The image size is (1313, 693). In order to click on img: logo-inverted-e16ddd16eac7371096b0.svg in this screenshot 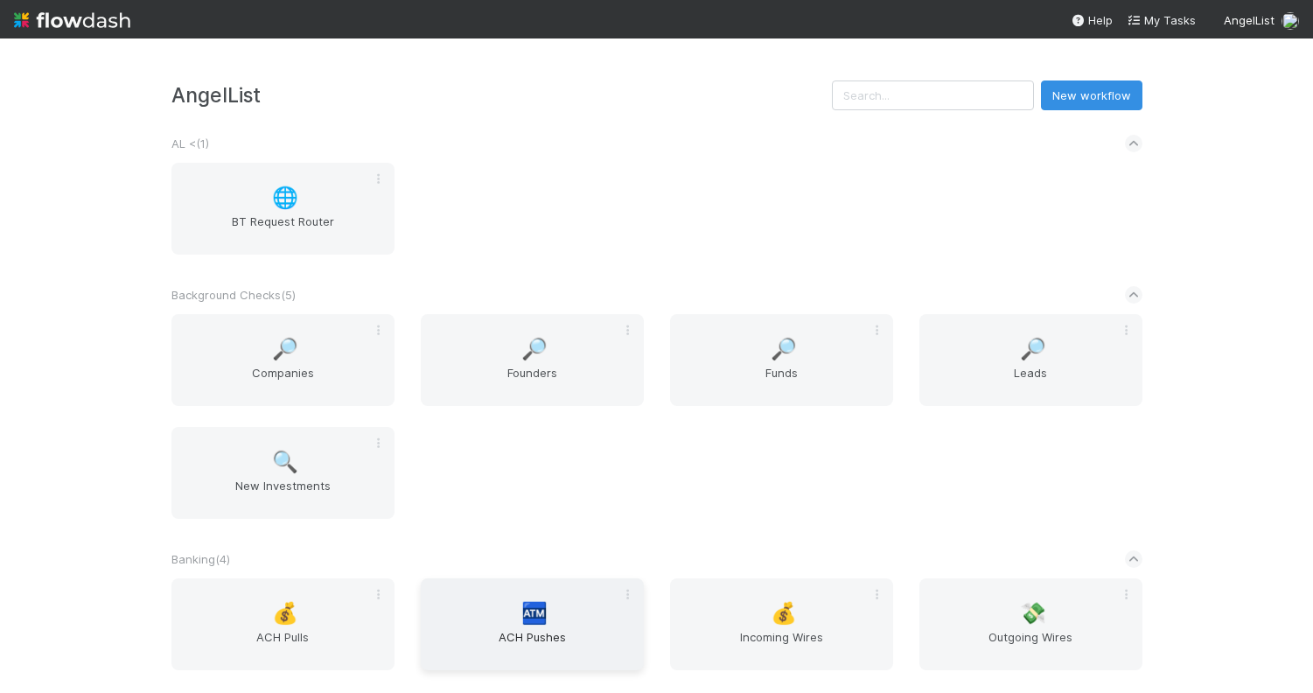, I will do `click(72, 20)`.